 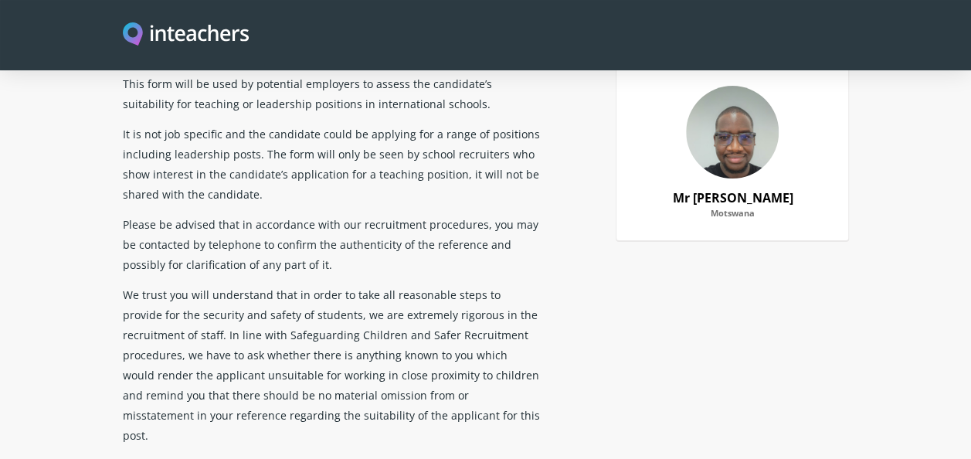 What do you see at coordinates (331, 163) in the screenshot?
I see `p: It is not job specific and the candidate could be applying for a range of positions including lea...` at bounding box center [331, 163].